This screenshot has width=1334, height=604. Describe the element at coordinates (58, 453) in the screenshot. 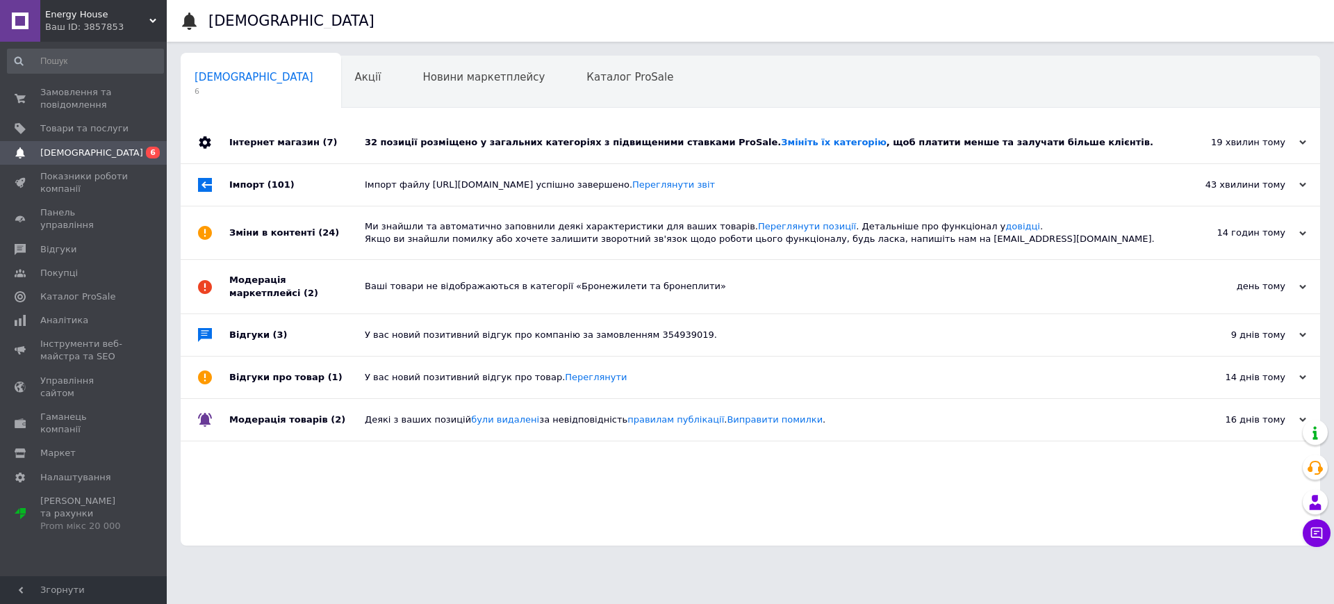

I see `span: Маркет` at that location.